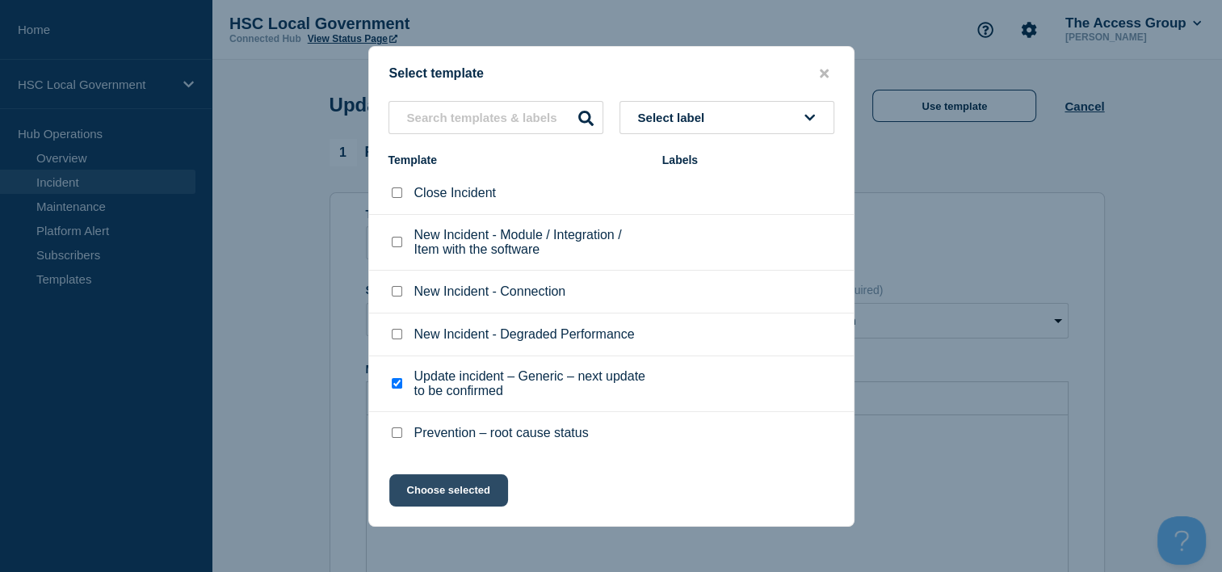 The height and width of the screenshot is (572, 1222). I want to click on p: New Incident - Connection, so click(490, 292).